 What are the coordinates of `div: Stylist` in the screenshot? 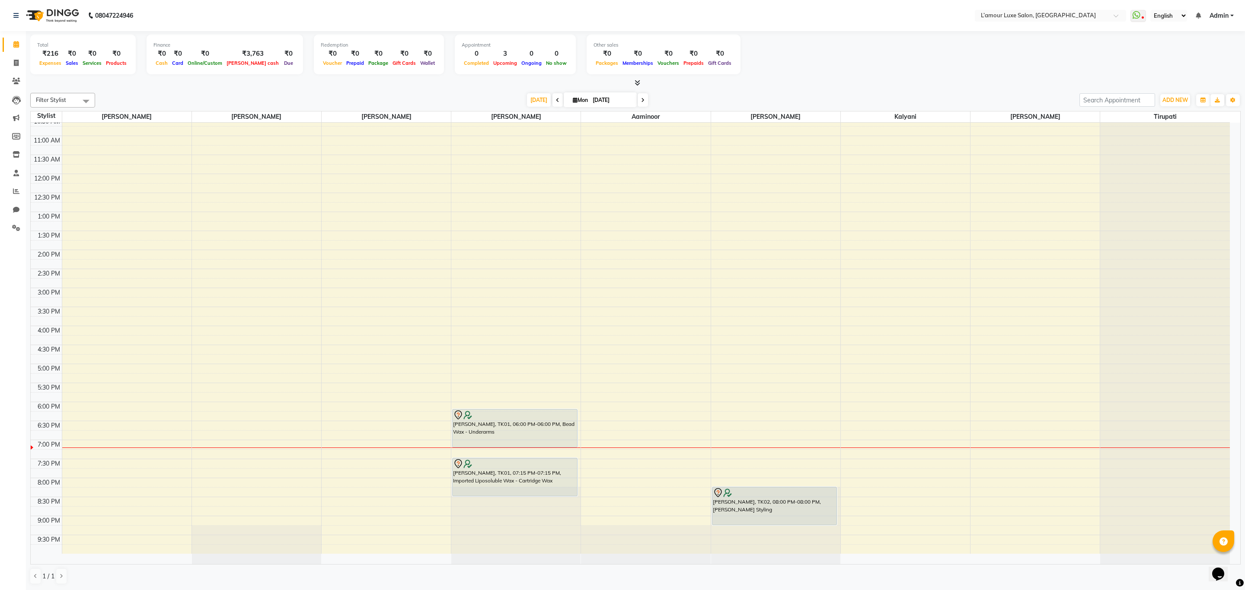 It's located at (46, 116).